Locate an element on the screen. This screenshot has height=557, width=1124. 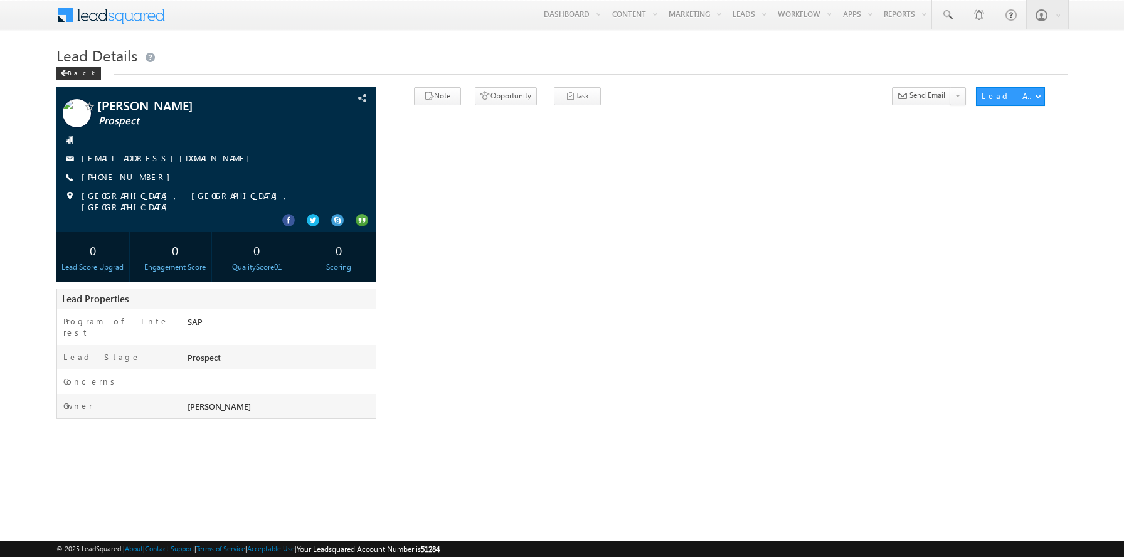
label: Owner is located at coordinates (78, 406).